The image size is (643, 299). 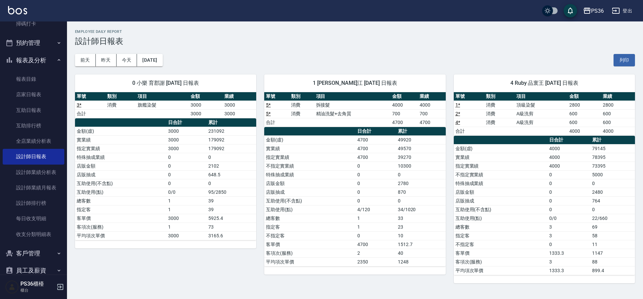 What do you see at coordinates (404, 96) in the screenshot?
I see `th: 金額` at bounding box center [404, 96].